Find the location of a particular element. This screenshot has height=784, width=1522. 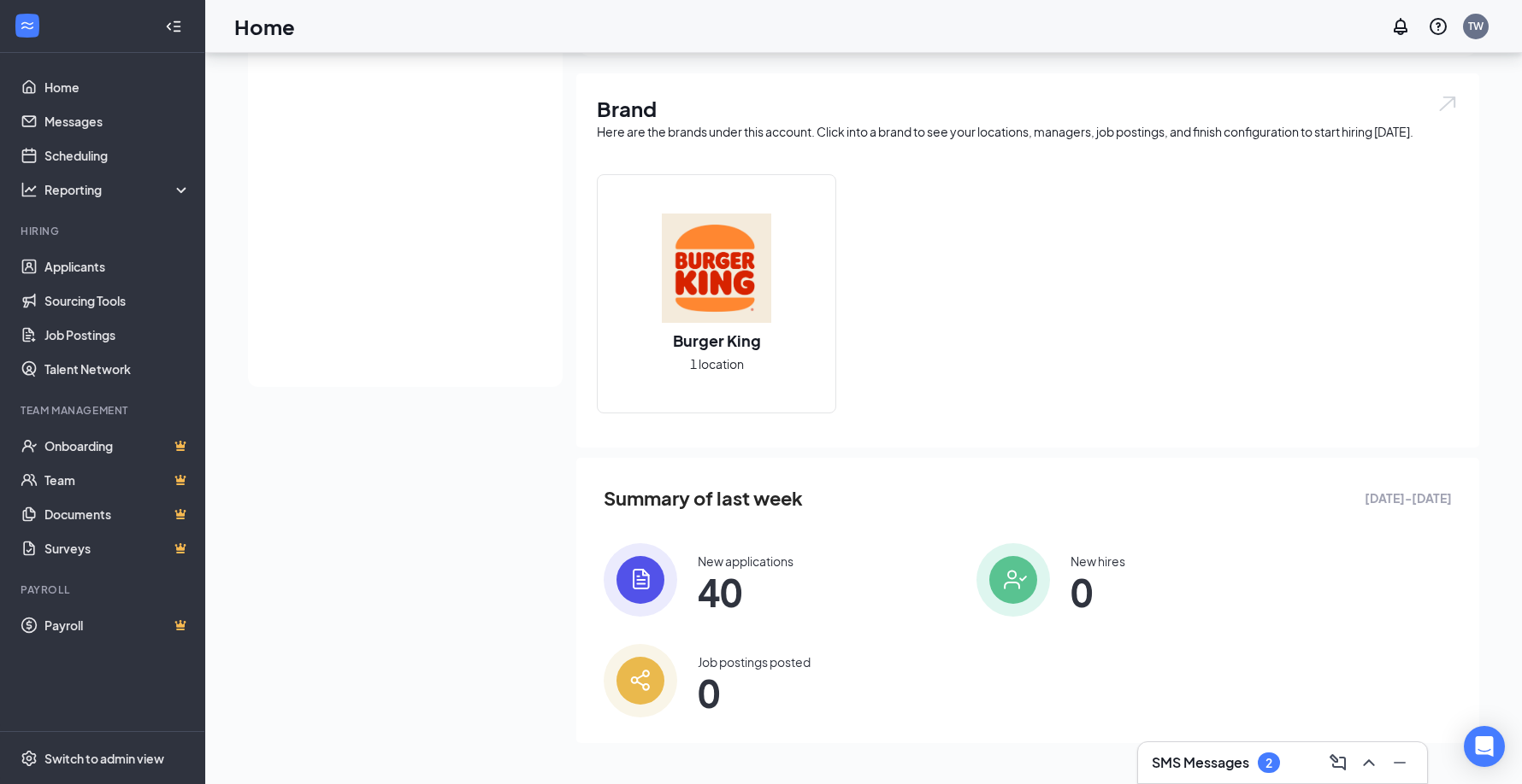

div: New applications is located at coordinates (746, 561).